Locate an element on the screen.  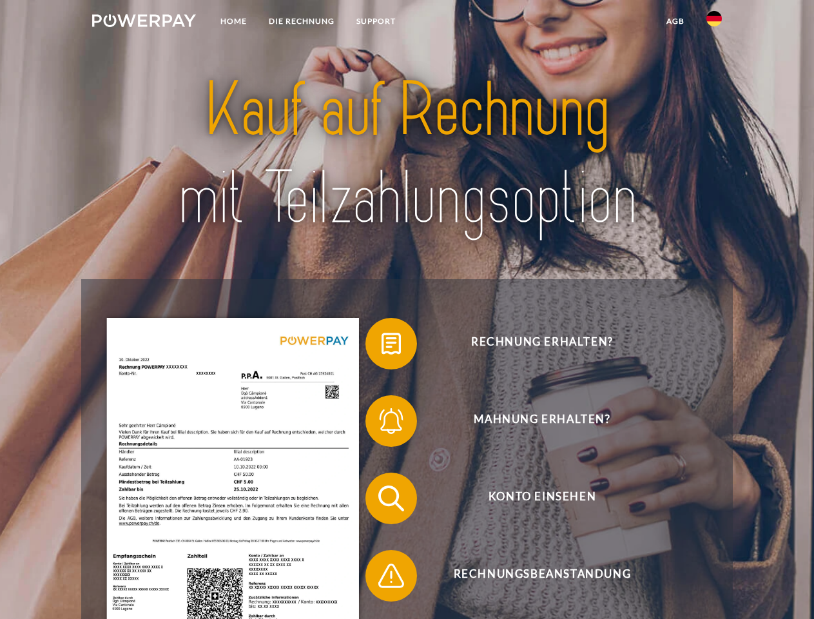
span: Rechnungsbeanstandung is located at coordinates (542, 575).